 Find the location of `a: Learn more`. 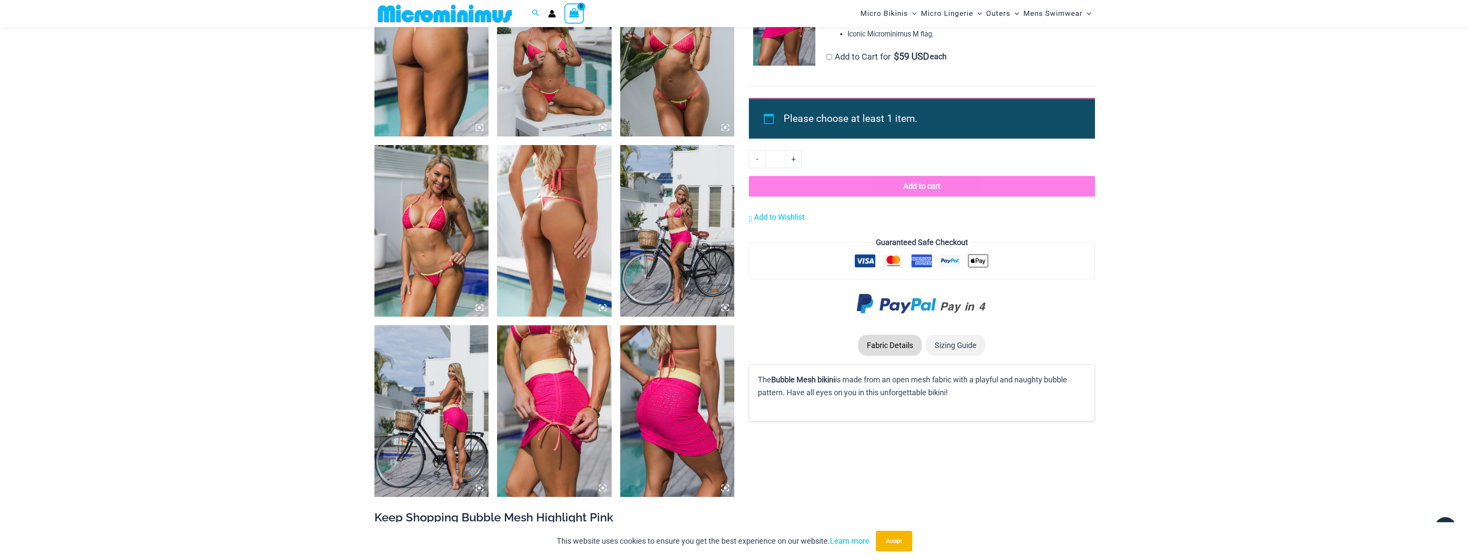

a: Learn more is located at coordinates (850, 541).